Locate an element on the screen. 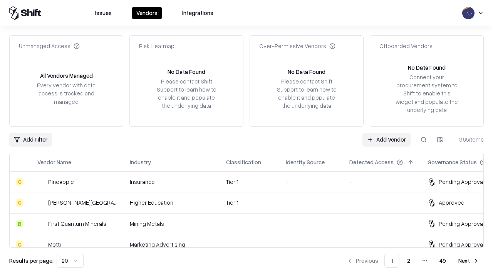 This screenshot has height=277, width=493. div: Detected Access is located at coordinates (371, 162).